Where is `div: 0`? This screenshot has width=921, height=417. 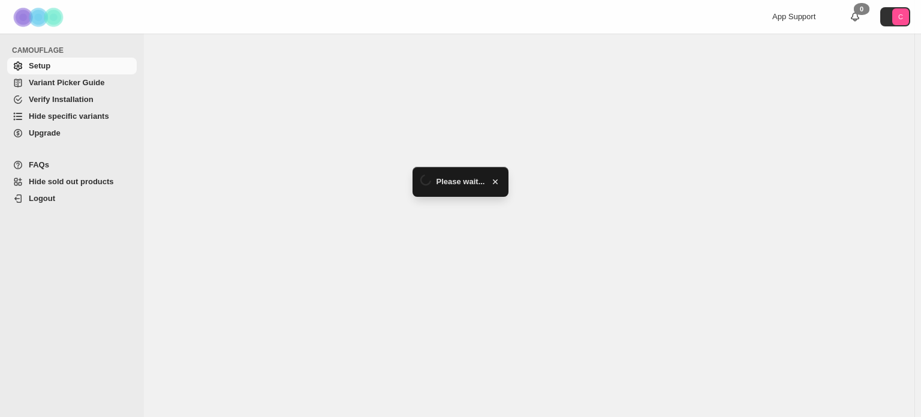 div: 0 is located at coordinates (862, 9).